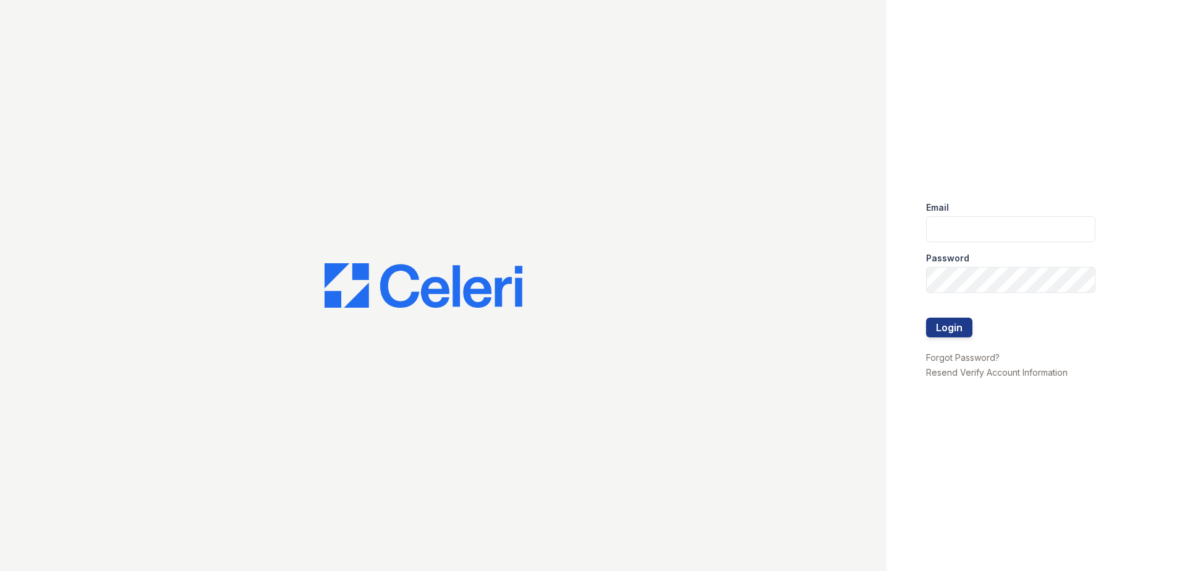 The width and height of the screenshot is (1182, 571). What do you see at coordinates (937, 208) in the screenshot?
I see `label: Email` at bounding box center [937, 208].